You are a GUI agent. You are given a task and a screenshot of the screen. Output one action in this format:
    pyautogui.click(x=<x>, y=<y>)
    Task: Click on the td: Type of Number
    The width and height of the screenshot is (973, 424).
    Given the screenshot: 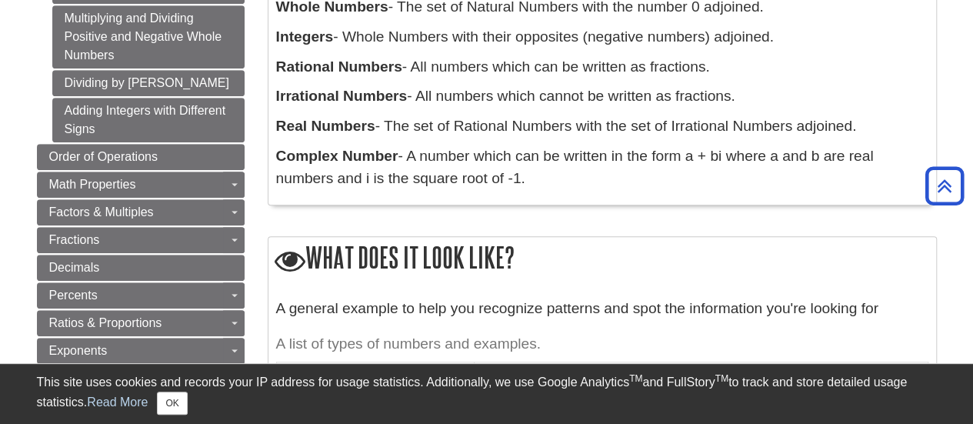 What is the action you would take?
    pyautogui.click(x=376, y=377)
    